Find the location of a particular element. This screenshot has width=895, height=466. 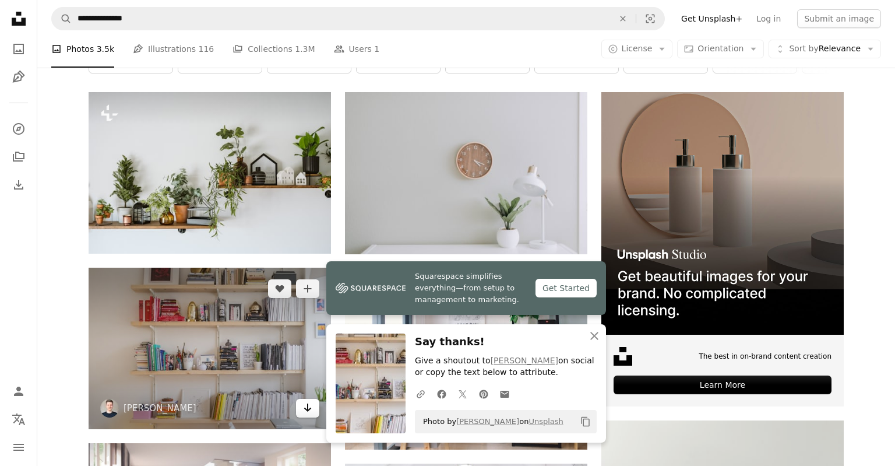

a: Home — Unsplash is located at coordinates (19, 20).